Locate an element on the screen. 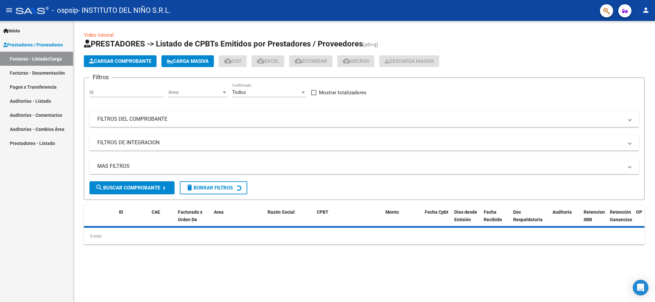 The height and width of the screenshot is (302, 655). span: Buscar Comprobante is located at coordinates (128, 188).